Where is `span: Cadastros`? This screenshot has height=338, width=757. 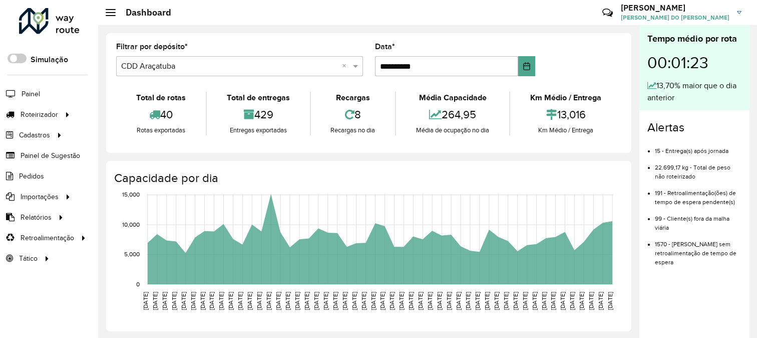
span: Cadastros is located at coordinates (35, 135).